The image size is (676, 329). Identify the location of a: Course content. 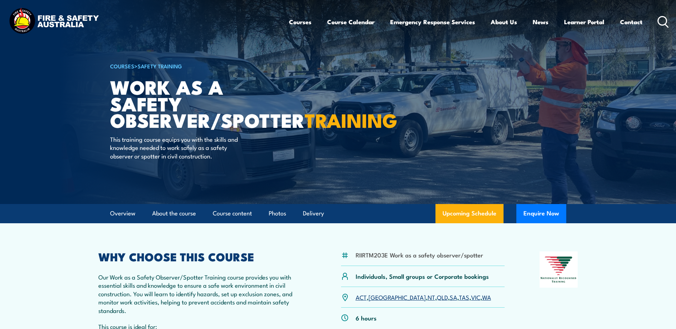
(232, 213).